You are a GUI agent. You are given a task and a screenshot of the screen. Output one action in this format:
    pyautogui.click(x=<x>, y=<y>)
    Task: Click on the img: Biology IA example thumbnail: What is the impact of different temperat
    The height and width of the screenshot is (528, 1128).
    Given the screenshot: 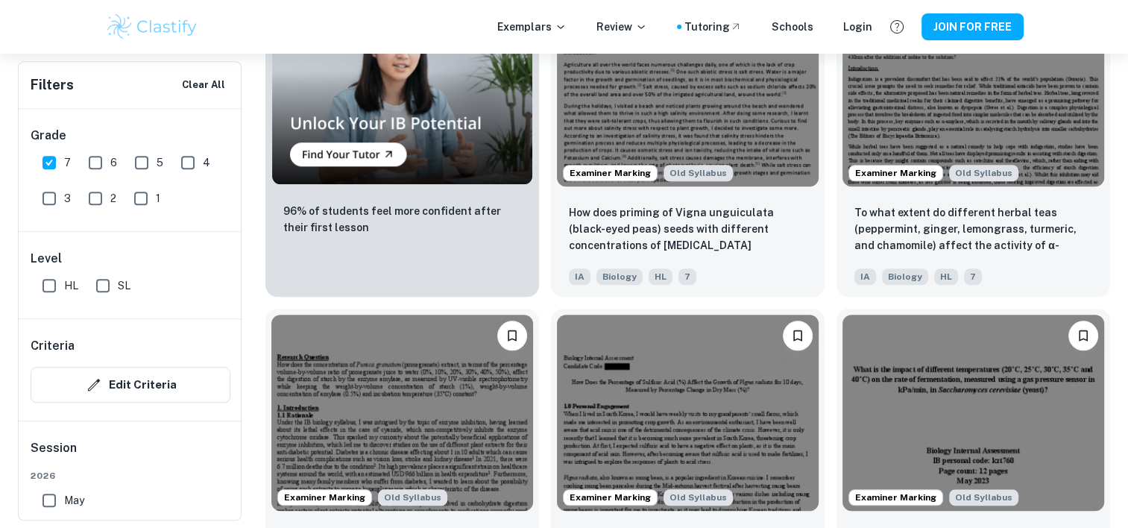 What is the action you would take?
    pyautogui.click(x=973, y=412)
    